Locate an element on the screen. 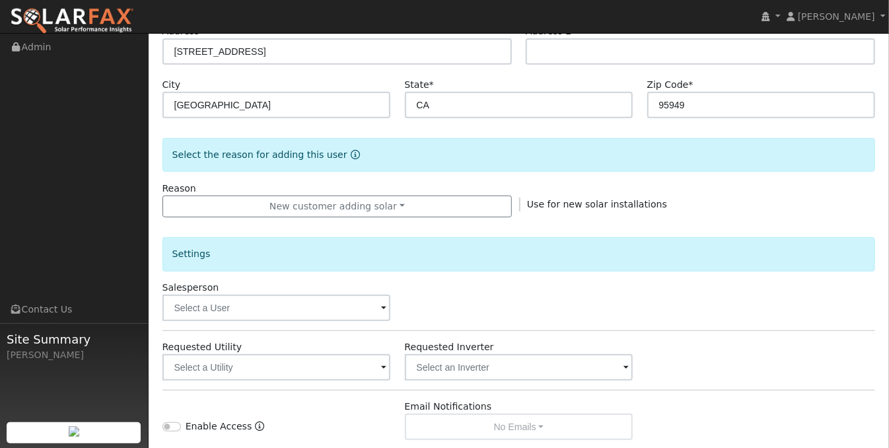 This screenshot has height=448, width=889. div: Settings is located at coordinates (519, 254).